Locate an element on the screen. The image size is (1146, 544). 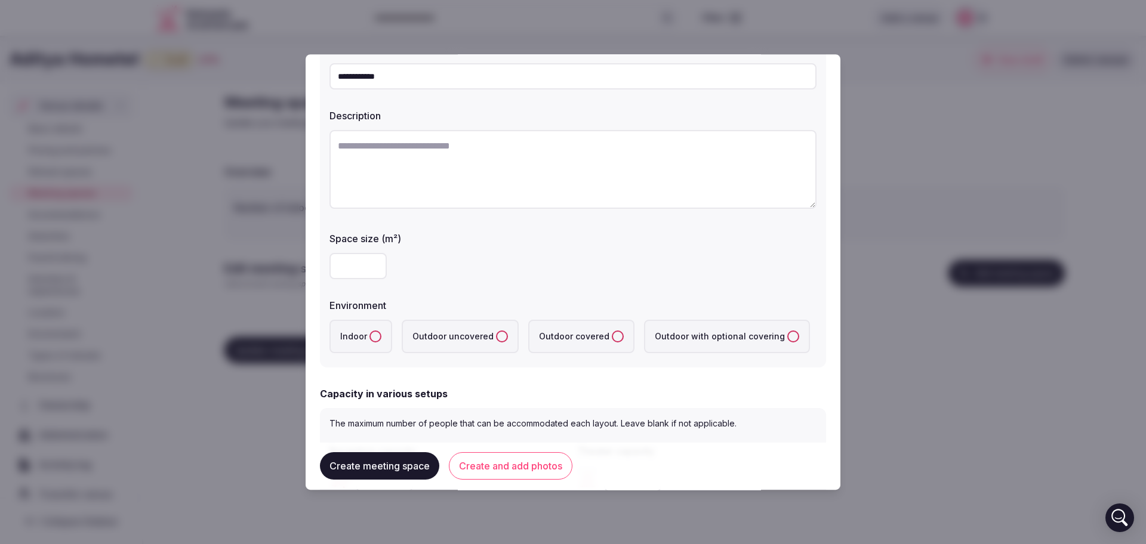
button: Outdoor with optional covering is located at coordinates (793, 337).